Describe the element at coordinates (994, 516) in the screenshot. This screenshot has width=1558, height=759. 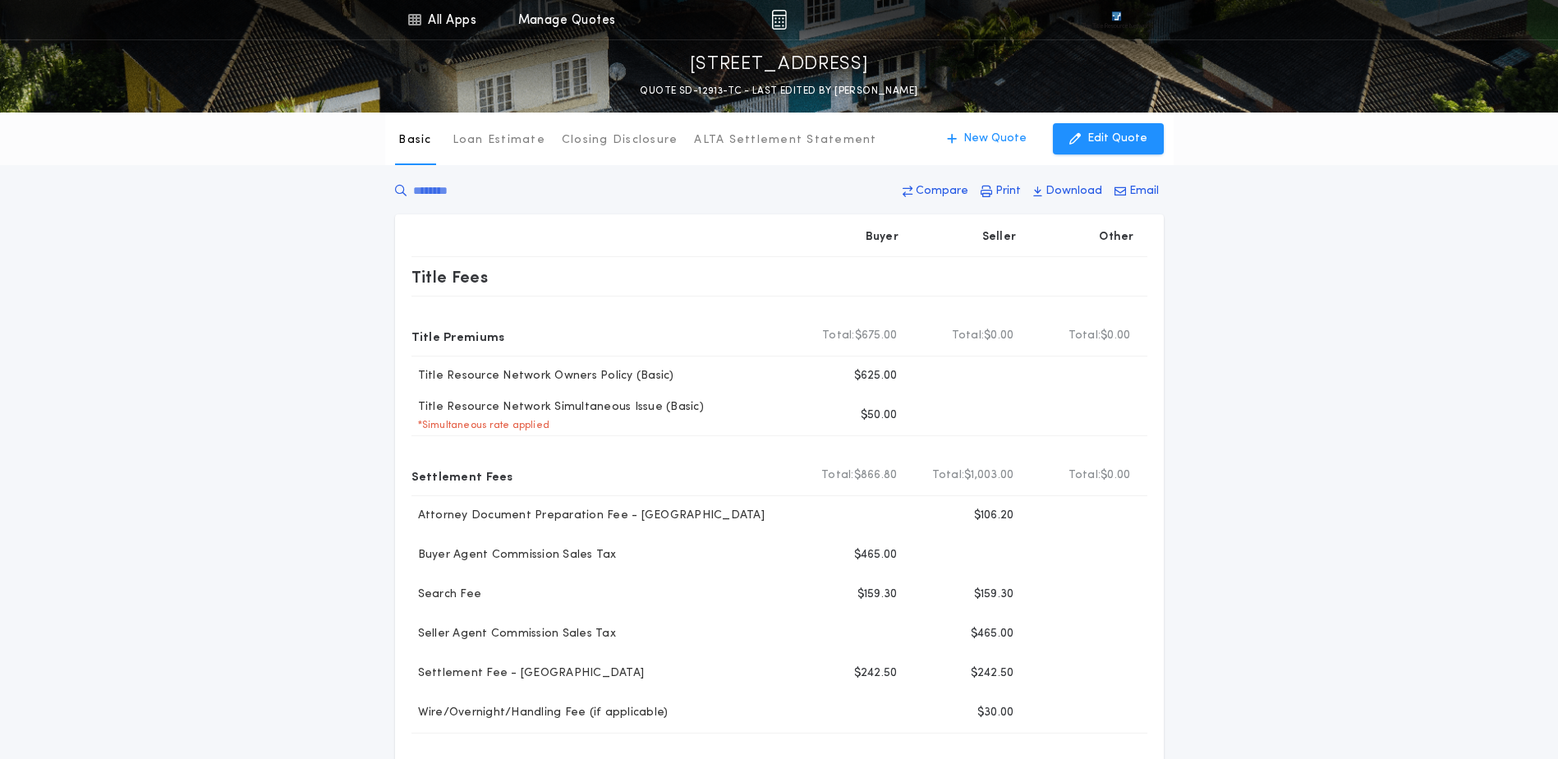
I see `p: $106.20` at that location.